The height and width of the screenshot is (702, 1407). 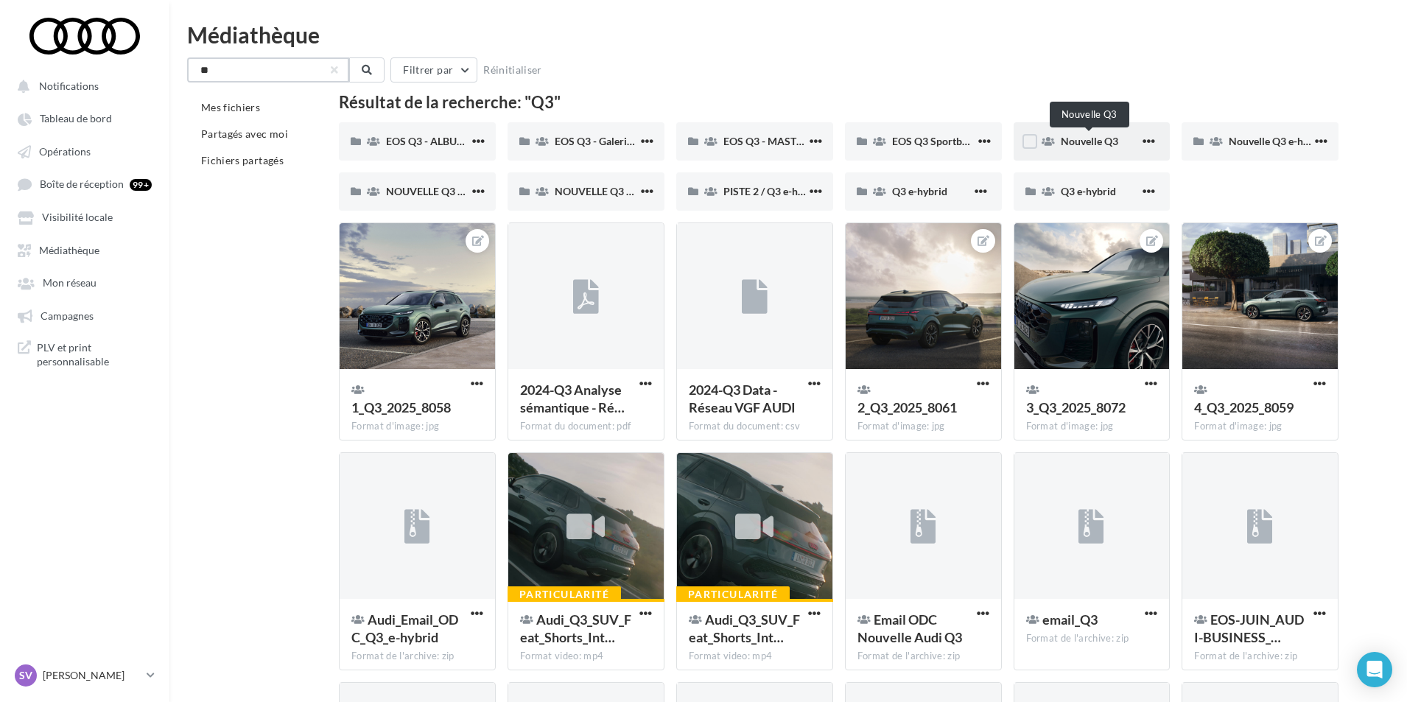 I want to click on span: 3_Q3_2025_8072, so click(x=1075, y=407).